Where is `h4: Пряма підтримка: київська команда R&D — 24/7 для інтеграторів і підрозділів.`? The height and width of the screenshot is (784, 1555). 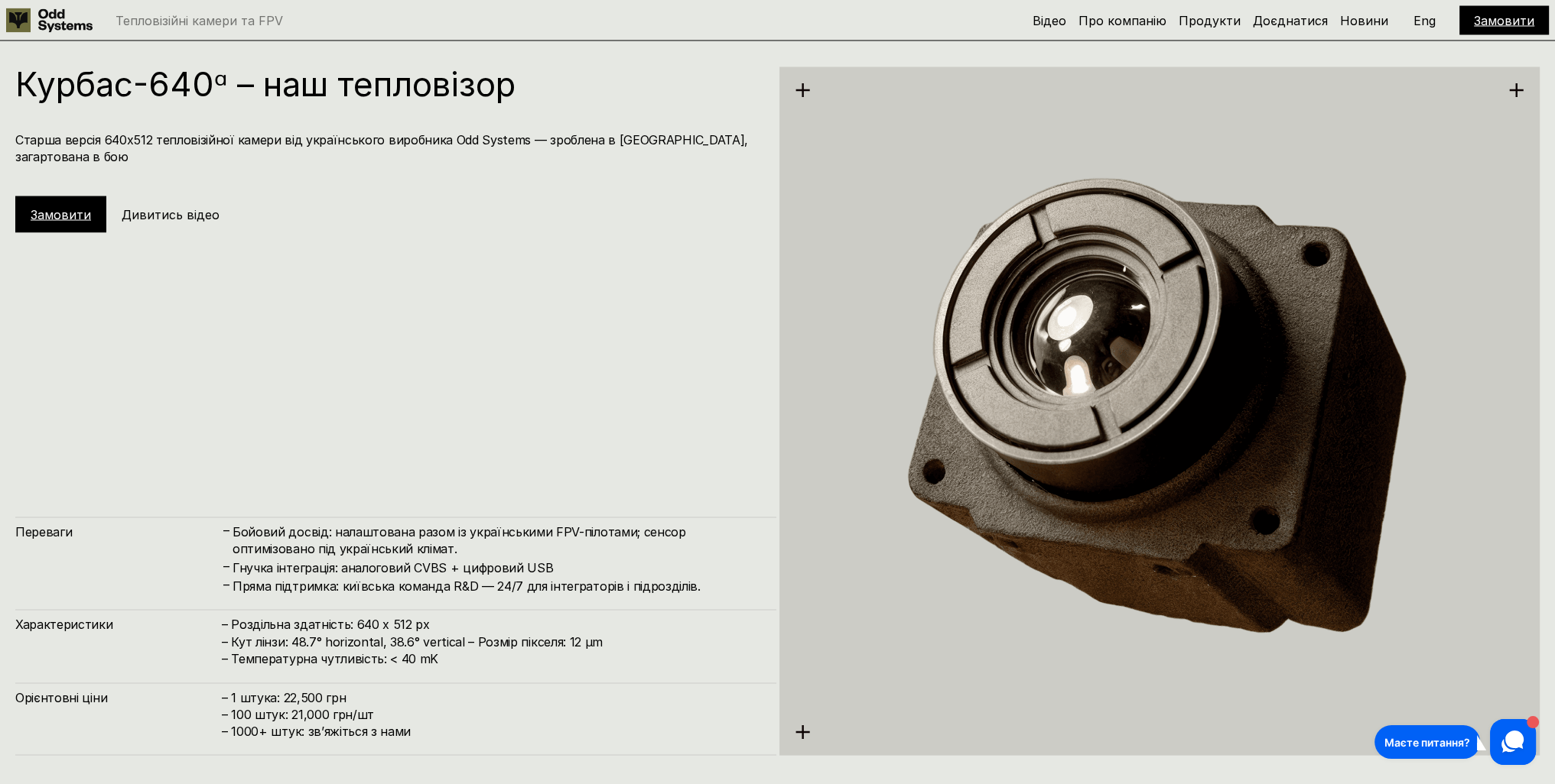 h4: Пряма підтримка: київська команда R&D — 24/7 для інтеграторів і підрозділів. is located at coordinates (496, 586).